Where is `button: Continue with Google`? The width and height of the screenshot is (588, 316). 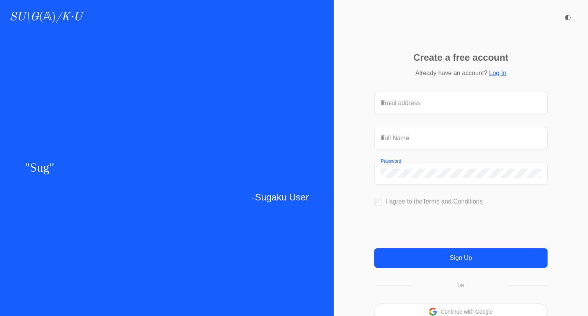
button: Continue with Google is located at coordinates (467, 311).